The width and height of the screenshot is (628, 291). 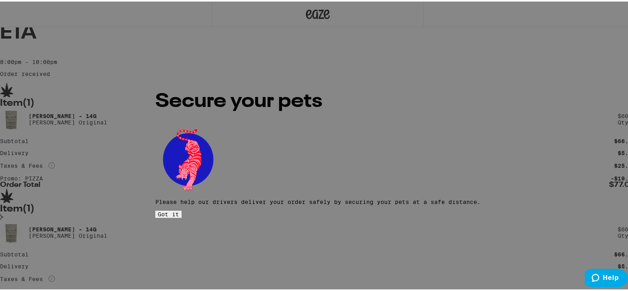 What do you see at coordinates (318, 100) in the screenshot?
I see `h2: Secure your pets` at bounding box center [318, 100].